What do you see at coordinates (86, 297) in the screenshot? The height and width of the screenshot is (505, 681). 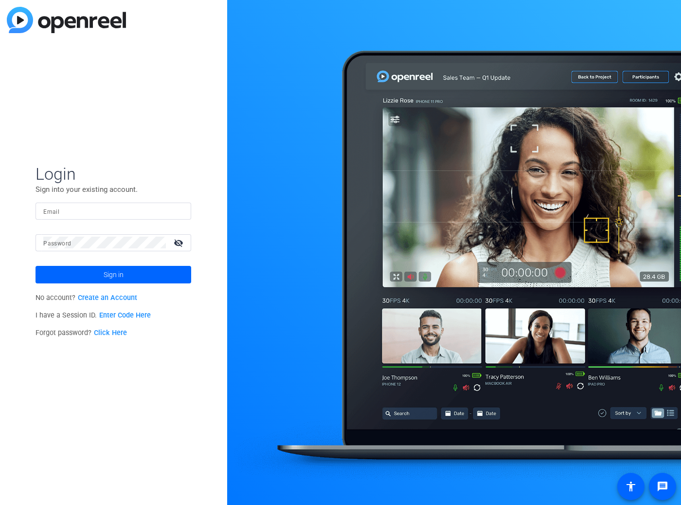 I see `span: No account?` at bounding box center [86, 297].